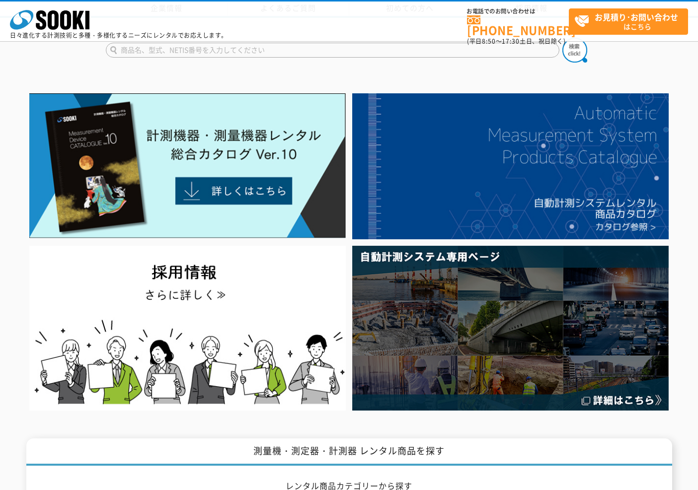 The image size is (698, 490). I want to click on h1: 測量機・測定器・計測器 レンタル商品を探す, so click(349, 452).